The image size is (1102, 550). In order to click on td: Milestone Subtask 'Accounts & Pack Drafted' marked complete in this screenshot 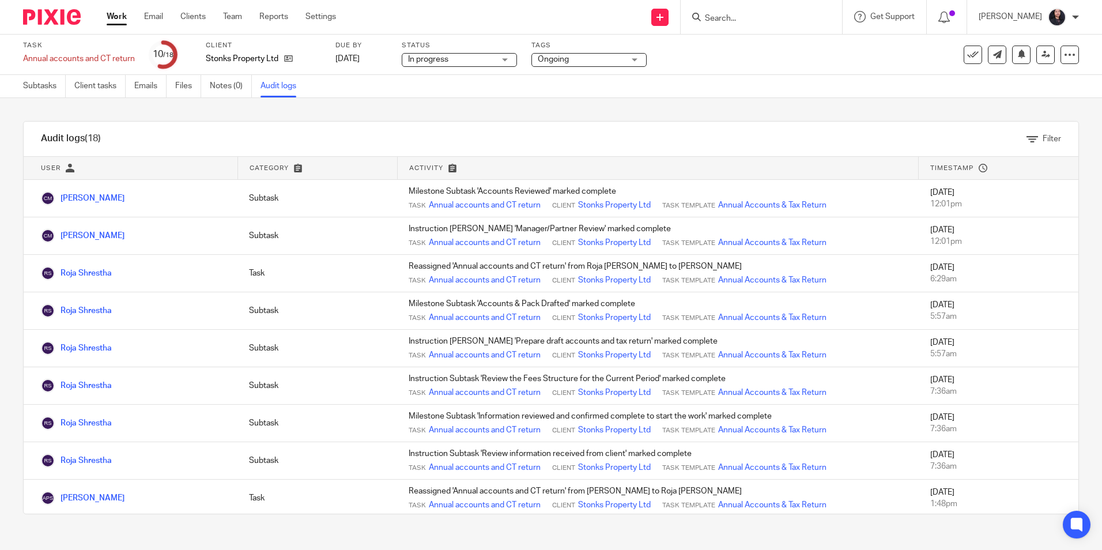, I will do `click(658, 311)`.